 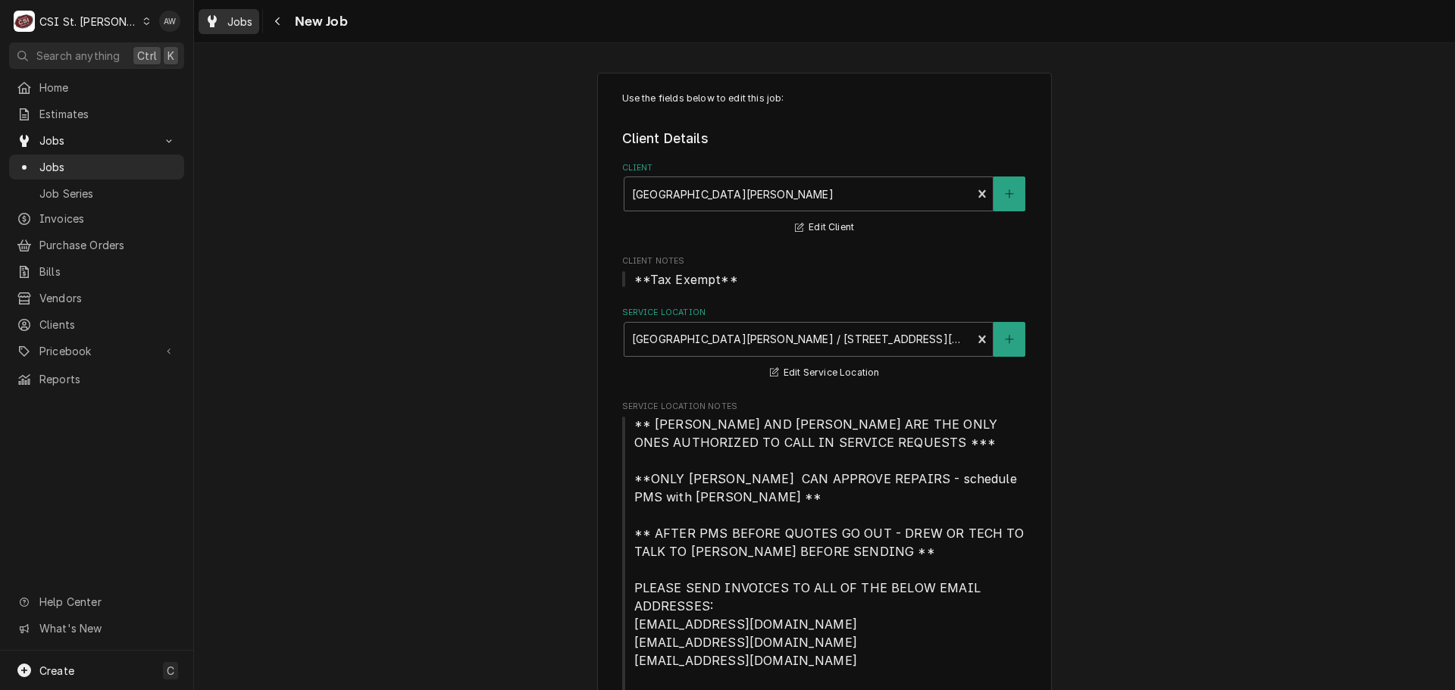 What do you see at coordinates (170, 55) in the screenshot?
I see `span: K` at bounding box center [170, 55].